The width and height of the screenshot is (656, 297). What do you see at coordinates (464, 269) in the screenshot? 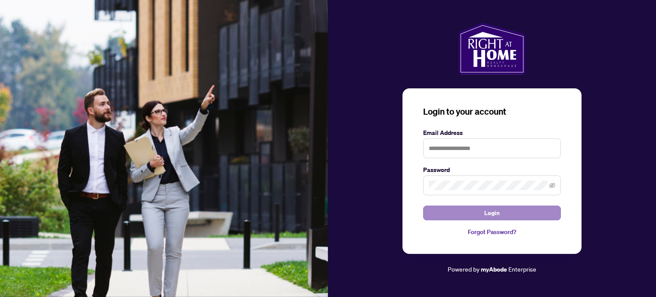
I see `span: Powered by` at bounding box center [464, 269].